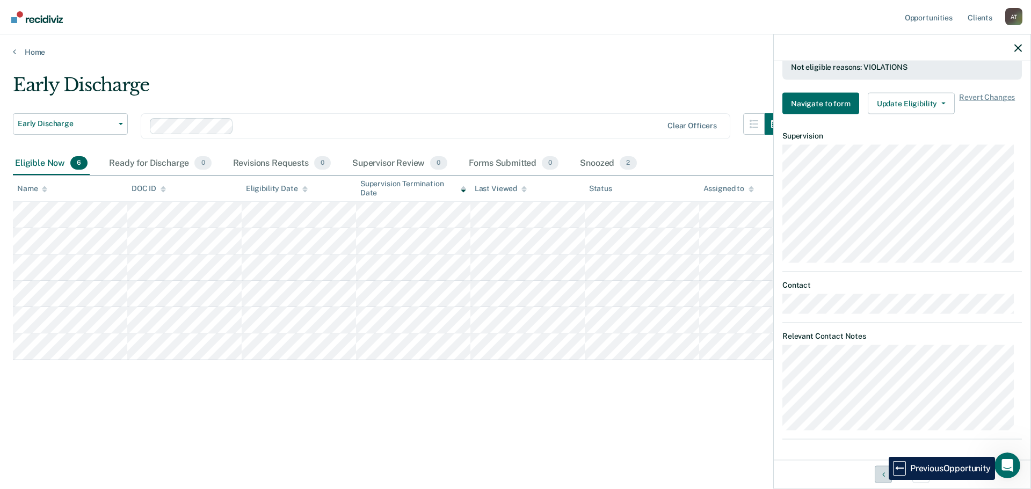 The width and height of the screenshot is (1031, 489). Describe the element at coordinates (902, 67) in the screenshot. I see `div: Not eligible reasons: VIOLATIONS` at that location.